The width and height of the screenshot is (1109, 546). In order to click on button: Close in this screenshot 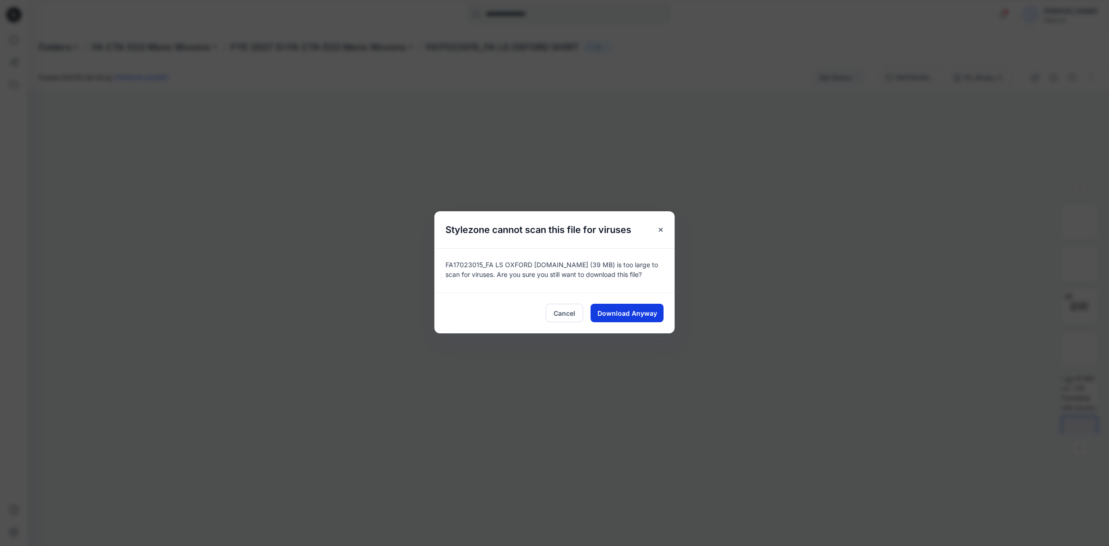, I will do `click(661, 230)`.